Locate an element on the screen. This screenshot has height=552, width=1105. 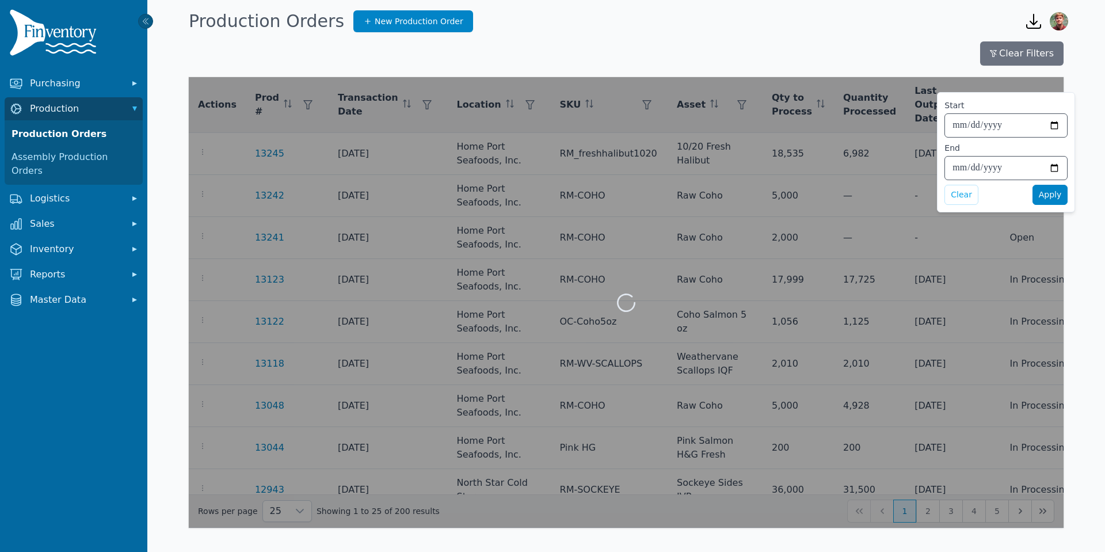
span: Master Data is located at coordinates (76, 300).